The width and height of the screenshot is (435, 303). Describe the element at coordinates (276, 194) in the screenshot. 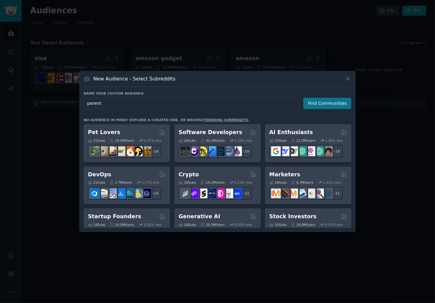

I see `img: content_marketing` at that location.